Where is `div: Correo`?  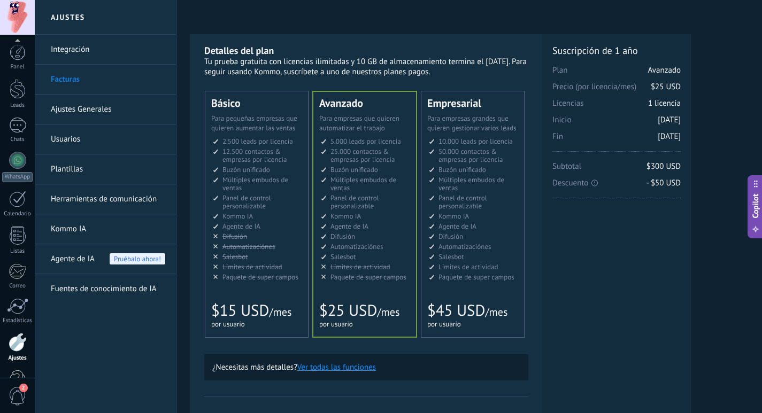 div: Correo is located at coordinates (18, 286).